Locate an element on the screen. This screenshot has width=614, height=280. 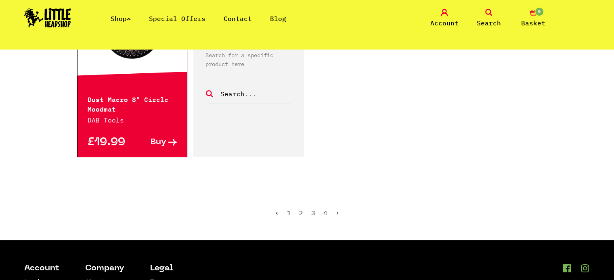
p: Search for a specific product here is located at coordinates (248, 60).